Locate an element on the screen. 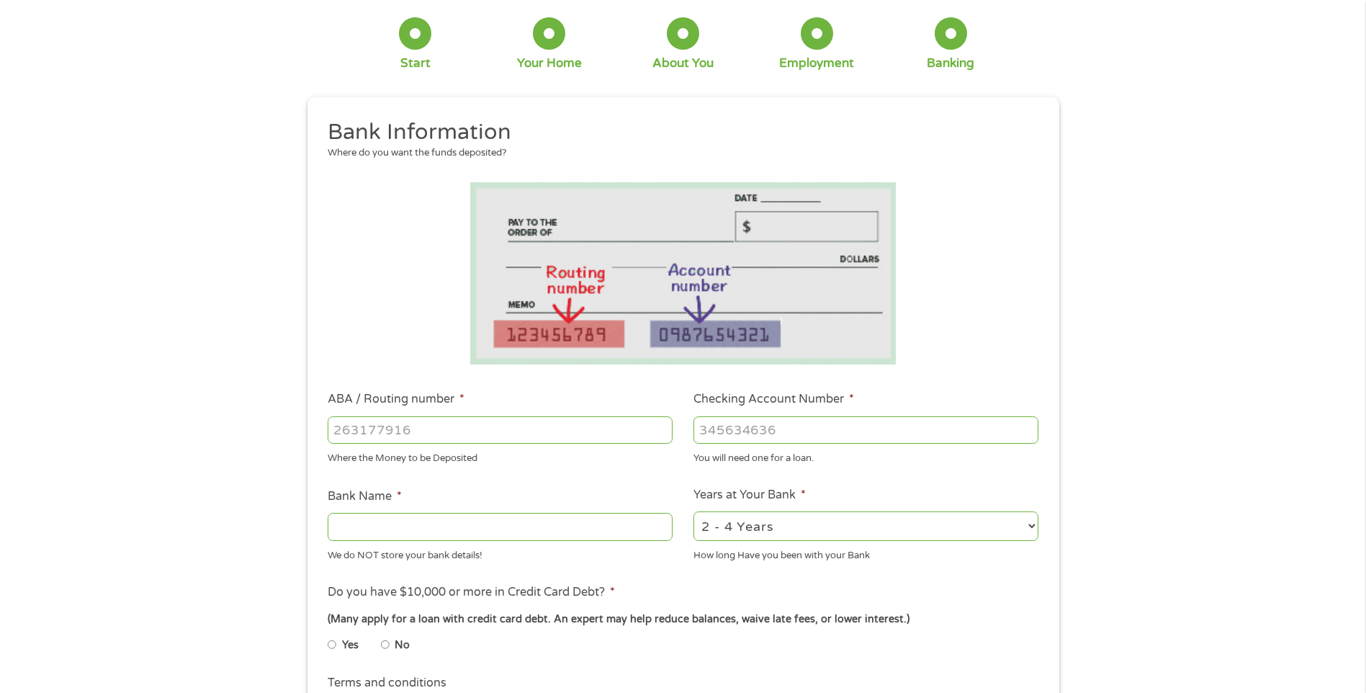  div: We do NOT store your bank details! is located at coordinates (500, 552).